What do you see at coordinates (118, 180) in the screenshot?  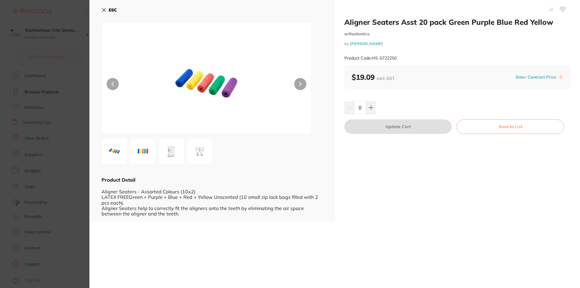 I see `b: Product Detail` at bounding box center [118, 180].